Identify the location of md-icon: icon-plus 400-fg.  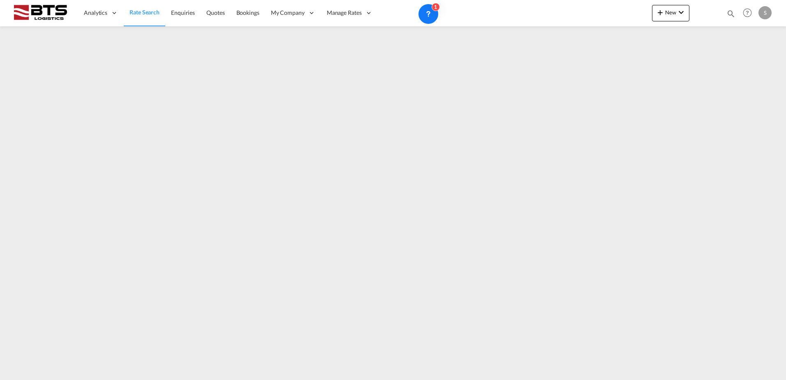
(661, 12).